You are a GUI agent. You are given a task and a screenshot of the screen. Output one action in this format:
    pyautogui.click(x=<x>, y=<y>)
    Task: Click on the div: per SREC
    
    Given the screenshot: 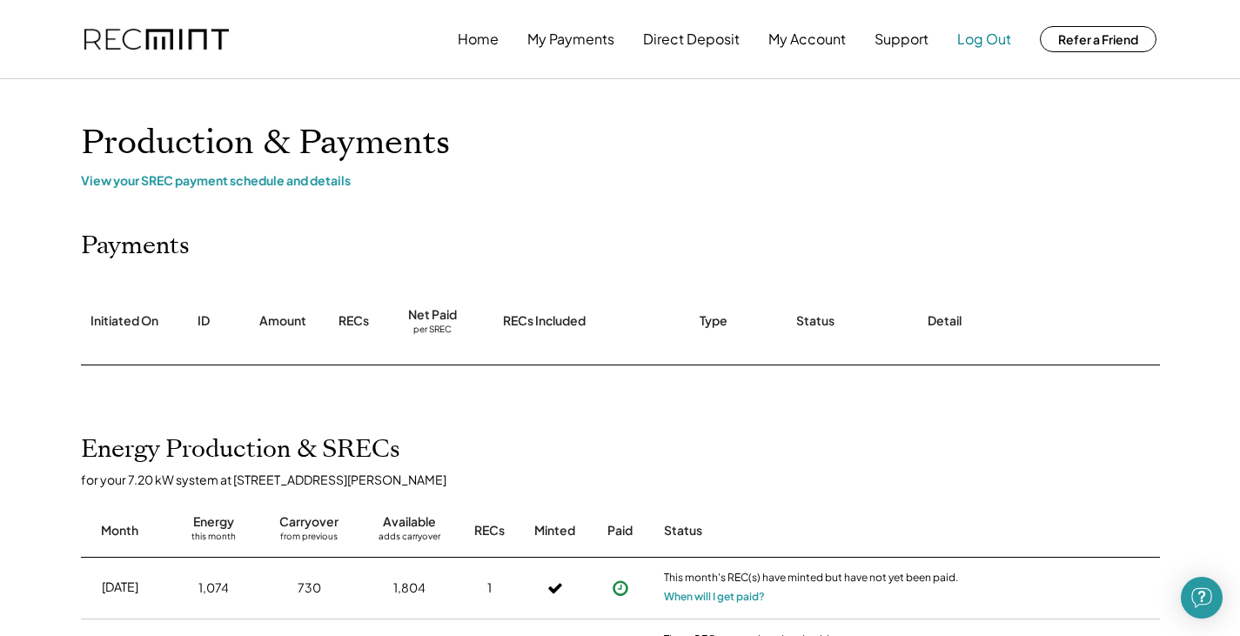 What is the action you would take?
    pyautogui.click(x=432, y=330)
    